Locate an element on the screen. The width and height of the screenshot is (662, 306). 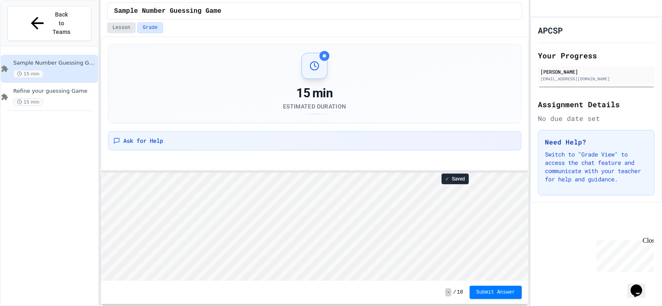
h1: APCSP is located at coordinates (550, 30).